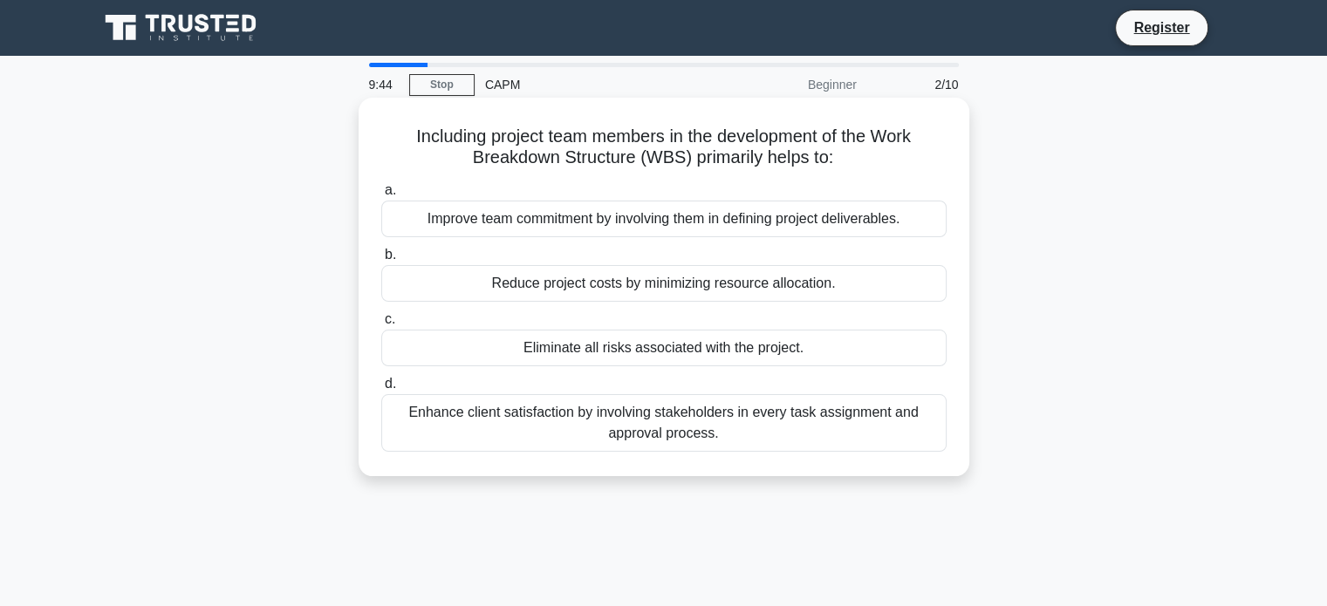  I want to click on span: c., so click(390, 318).